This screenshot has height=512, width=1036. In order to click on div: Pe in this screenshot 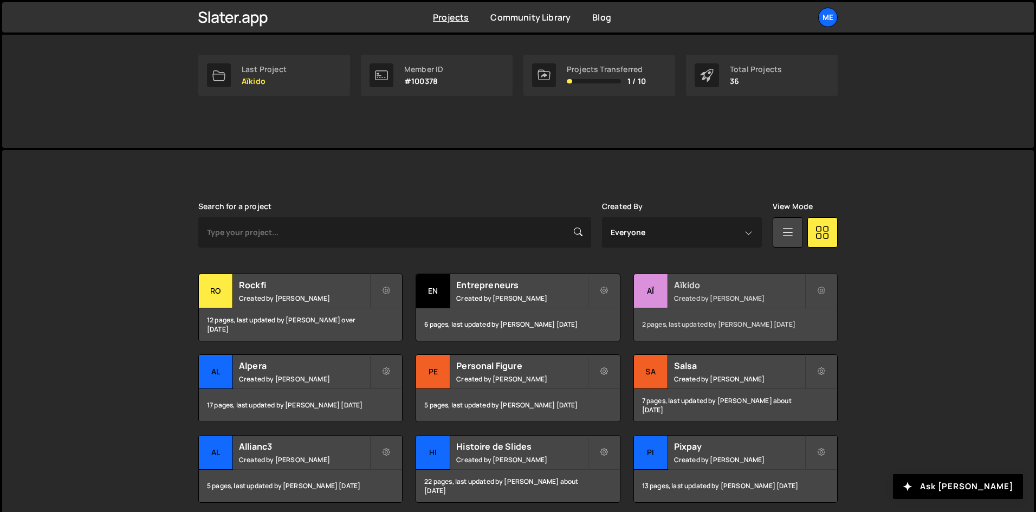, I will do `click(433, 372)`.